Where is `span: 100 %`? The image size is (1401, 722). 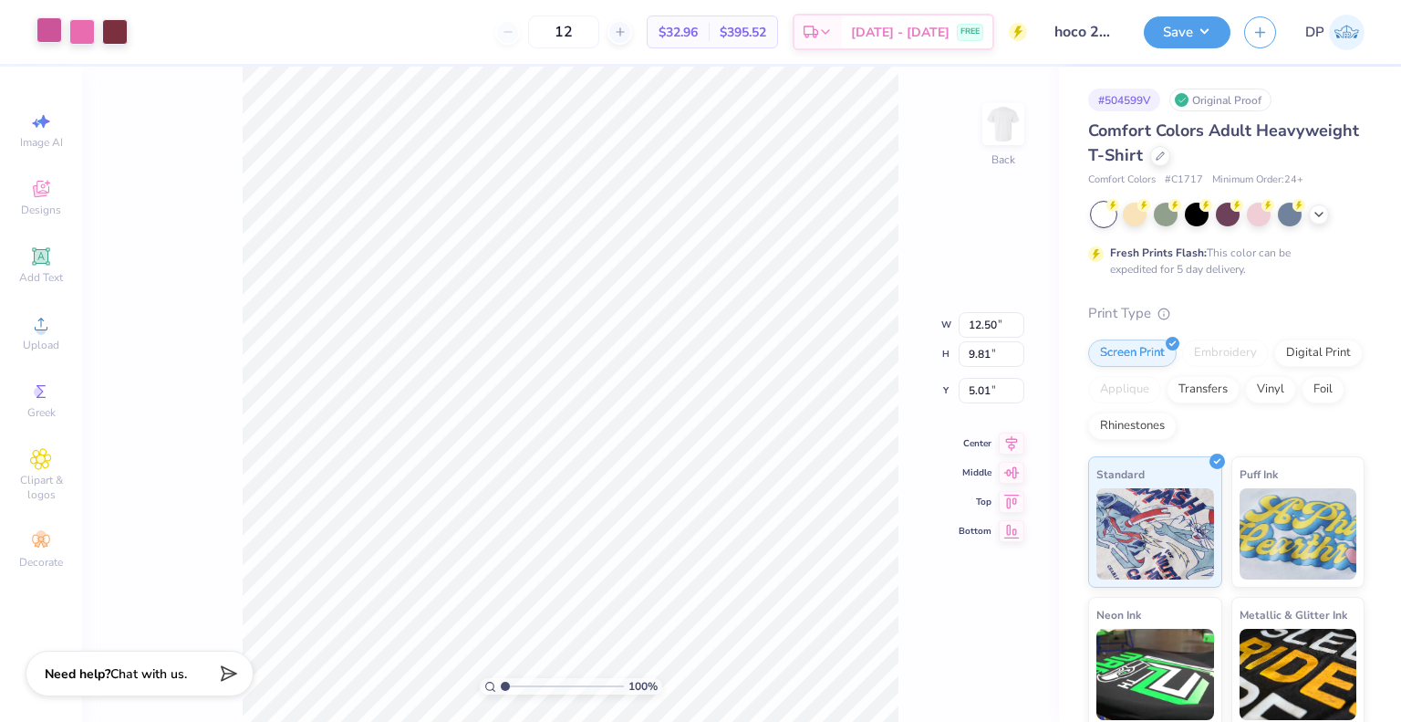 span: 100 % is located at coordinates (643, 686).